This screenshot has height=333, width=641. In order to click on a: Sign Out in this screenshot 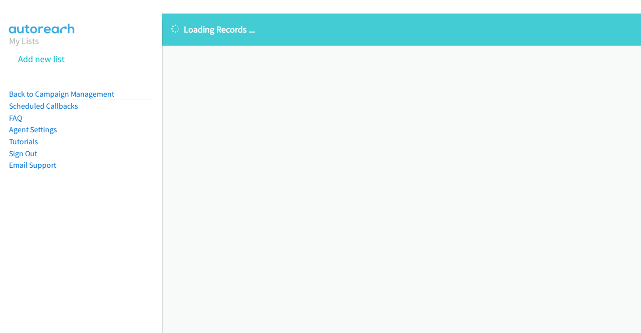, I will do `click(23, 153)`.